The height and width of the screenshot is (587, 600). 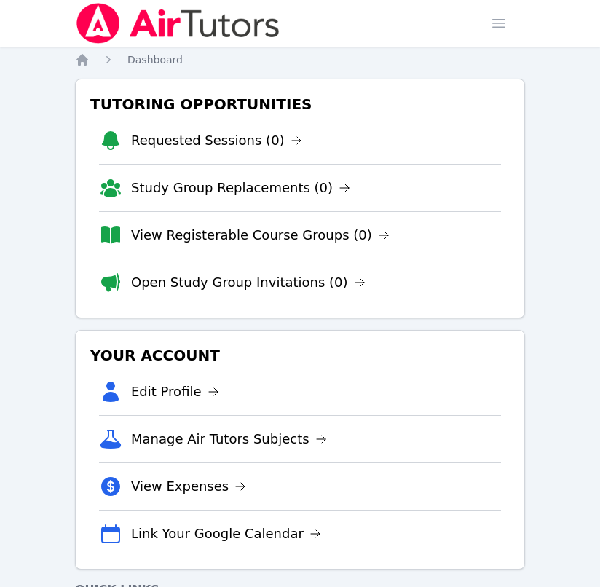 I want to click on a: Study Group Replacements (0), so click(x=240, y=188).